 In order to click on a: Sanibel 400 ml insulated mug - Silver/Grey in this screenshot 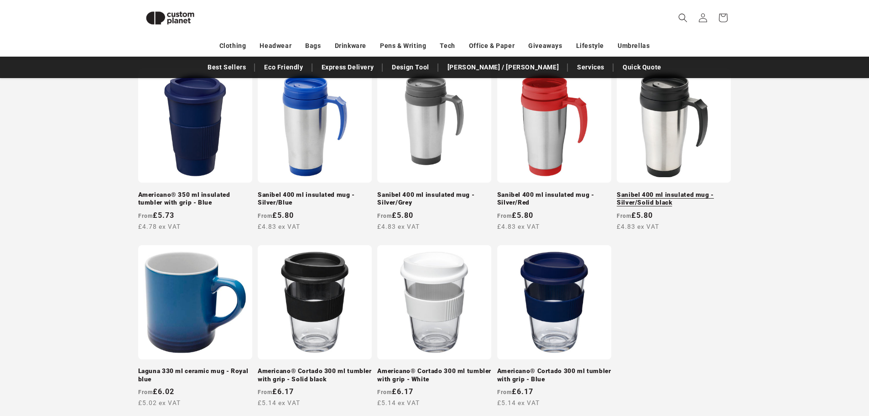, I will do `click(434, 198)`.